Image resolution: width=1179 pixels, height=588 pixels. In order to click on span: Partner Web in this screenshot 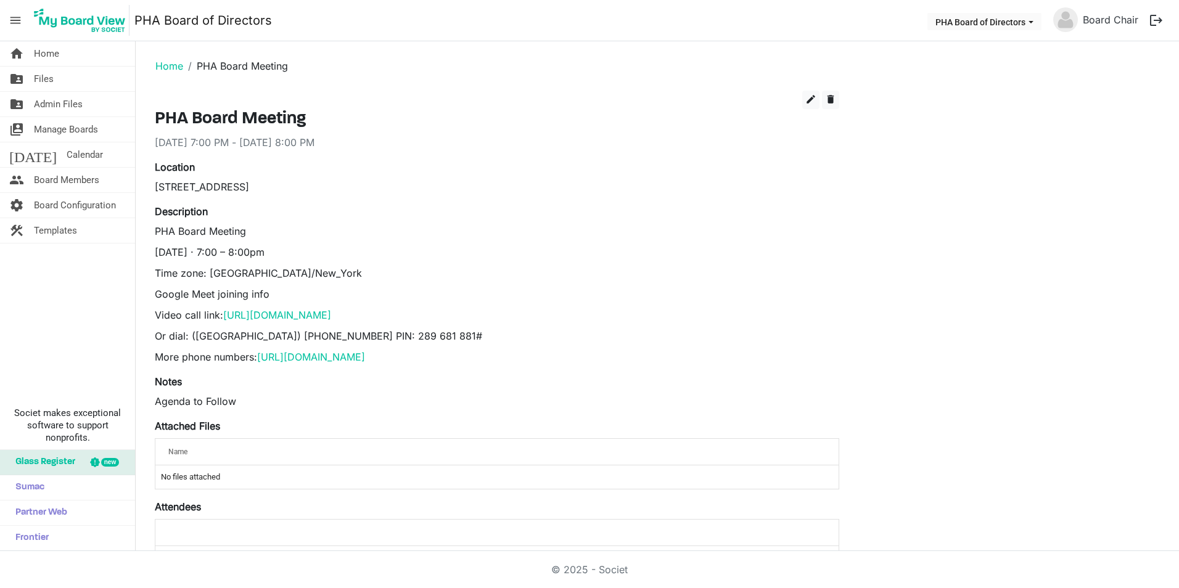, I will do `click(38, 513)`.